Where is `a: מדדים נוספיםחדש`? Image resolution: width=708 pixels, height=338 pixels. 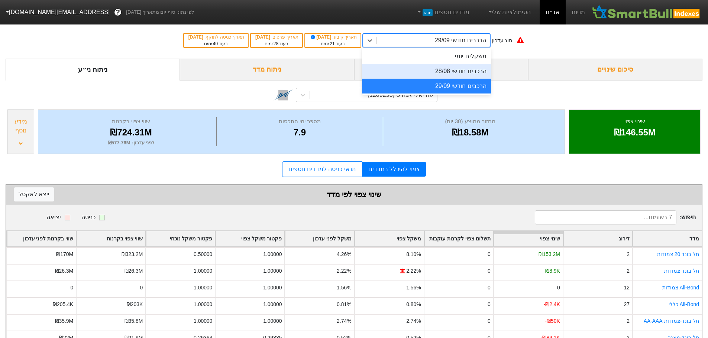
a: מדדים נוספיםחדש is located at coordinates (443, 12).